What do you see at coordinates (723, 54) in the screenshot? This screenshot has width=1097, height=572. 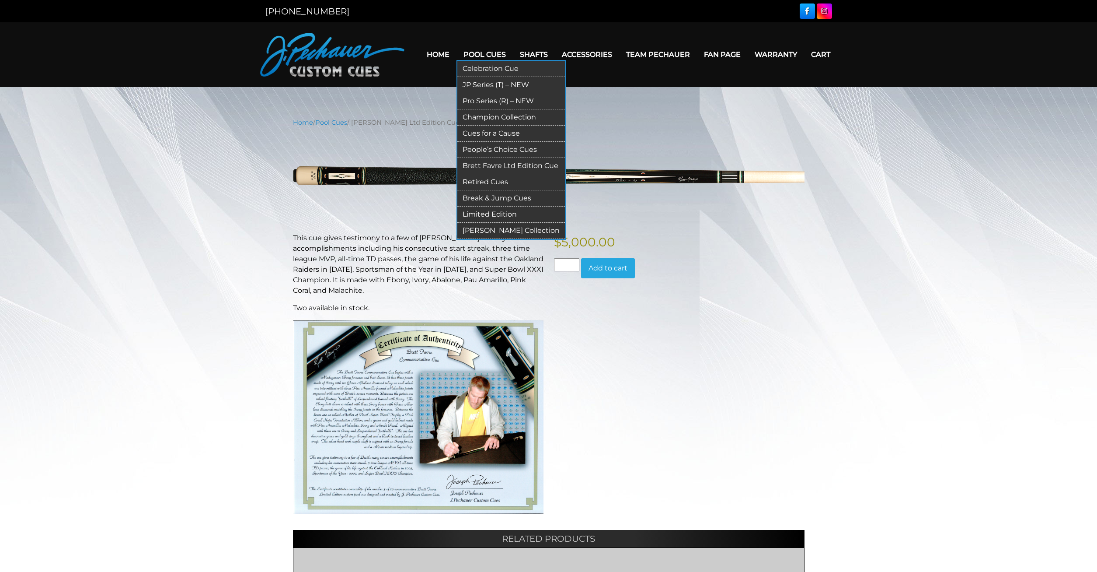 I see `a: Fan Page` at bounding box center [723, 54].